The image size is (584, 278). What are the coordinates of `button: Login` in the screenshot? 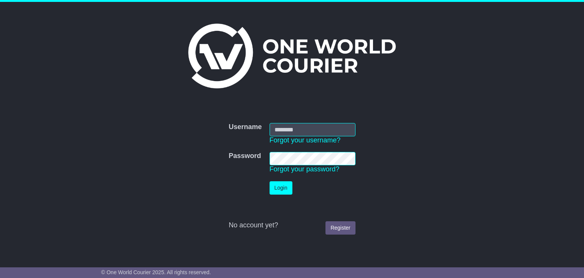 It's located at (281, 188).